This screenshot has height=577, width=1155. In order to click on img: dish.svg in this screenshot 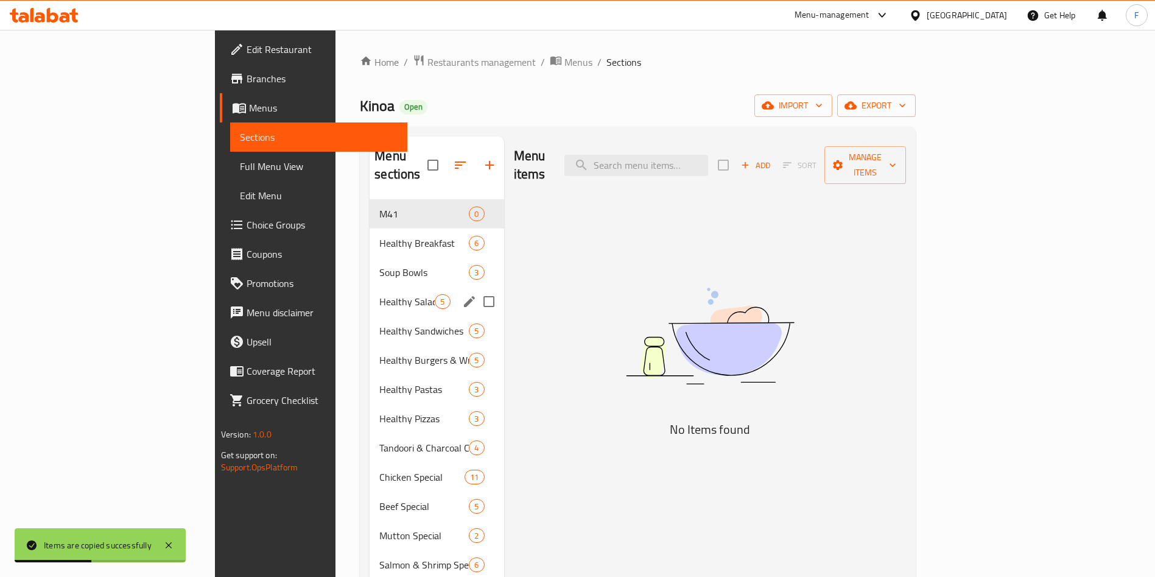, I will do `click(710, 336)`.